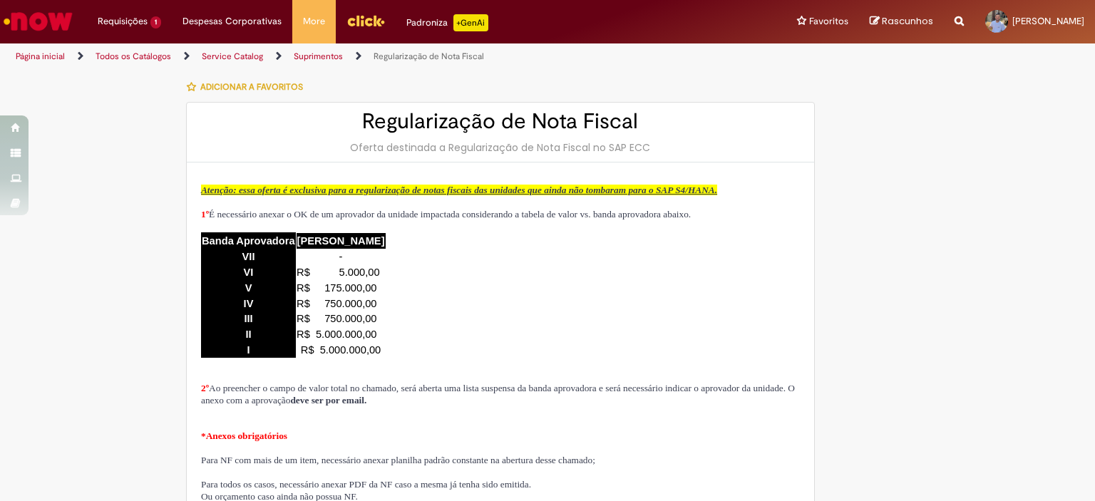 The width and height of the screenshot is (1095, 501). Describe the element at coordinates (252, 87) in the screenshot. I see `span: Adicionar a Favoritos` at that location.